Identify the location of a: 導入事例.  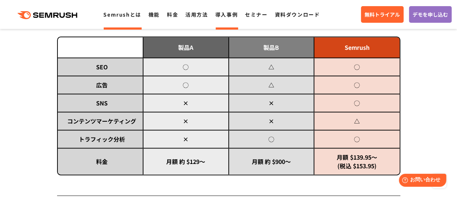
(226, 14).